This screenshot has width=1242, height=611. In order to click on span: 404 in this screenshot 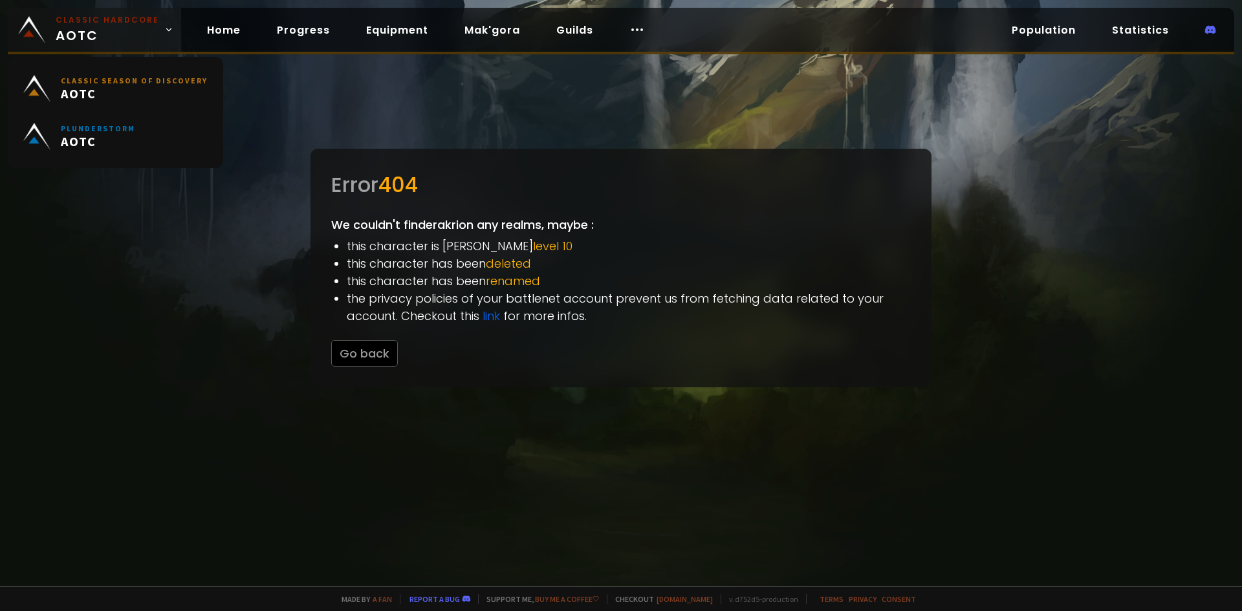, I will do `click(398, 184)`.